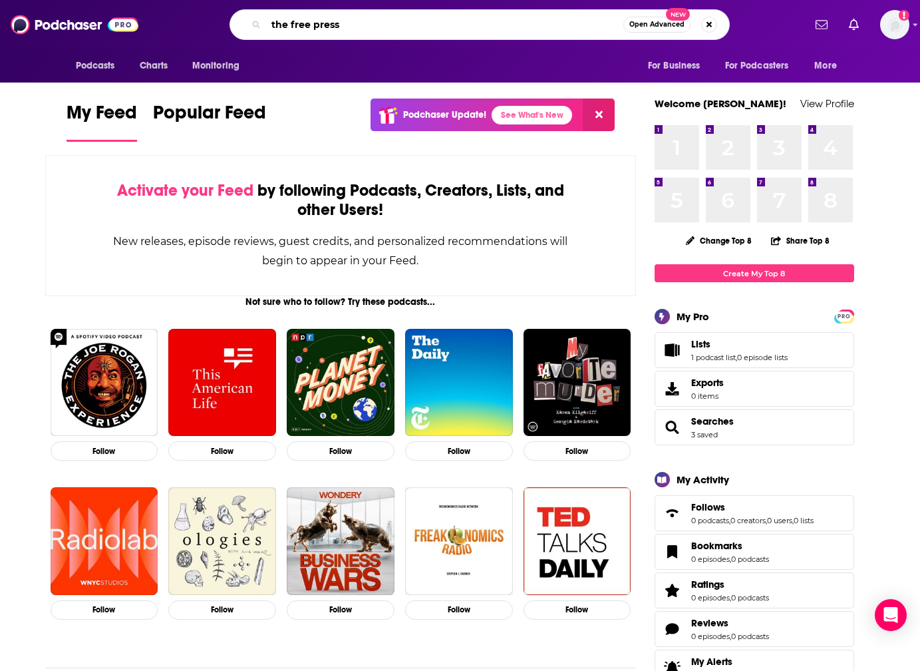 This screenshot has width=920, height=671. I want to click on span: For Business, so click(674, 66).